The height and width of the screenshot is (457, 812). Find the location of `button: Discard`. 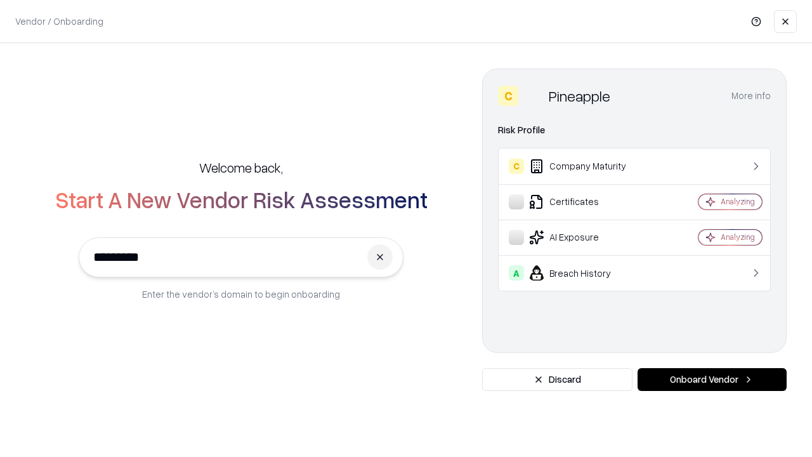

button: Discard is located at coordinates (557, 379).